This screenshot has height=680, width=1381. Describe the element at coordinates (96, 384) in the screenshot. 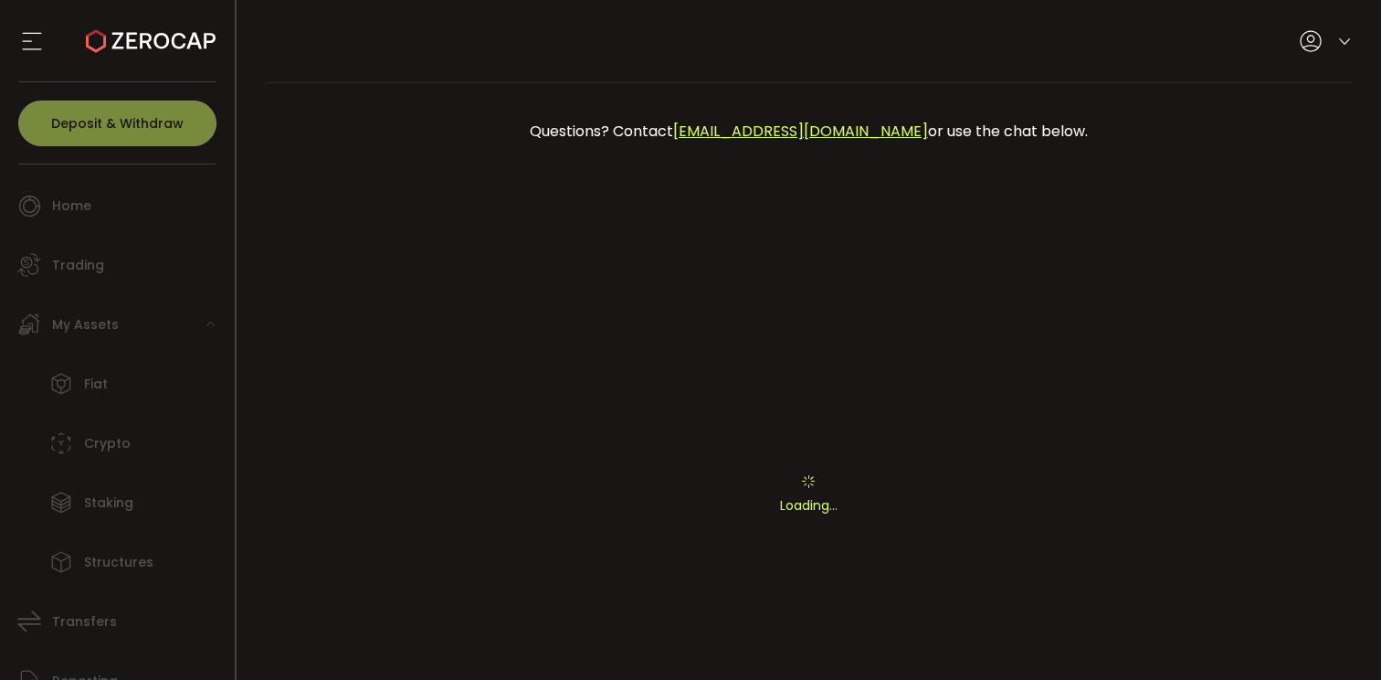

I see `span: Fiat` at that location.